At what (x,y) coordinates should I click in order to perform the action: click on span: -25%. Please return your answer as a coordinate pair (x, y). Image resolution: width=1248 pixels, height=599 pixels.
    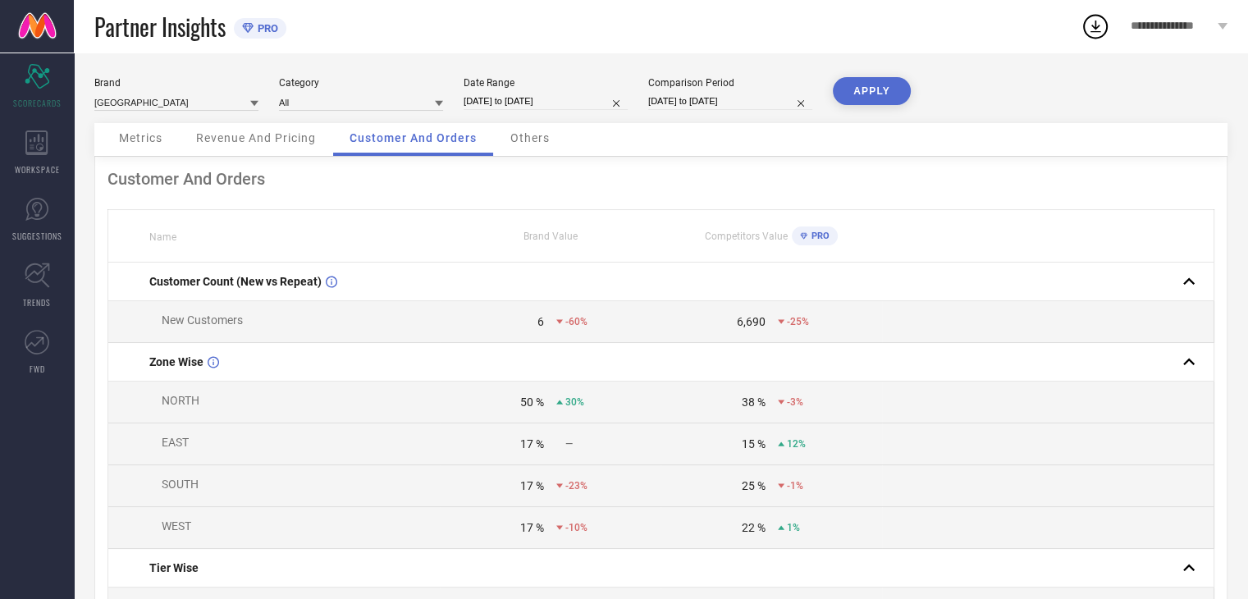
    Looking at the image, I should click on (797, 322).